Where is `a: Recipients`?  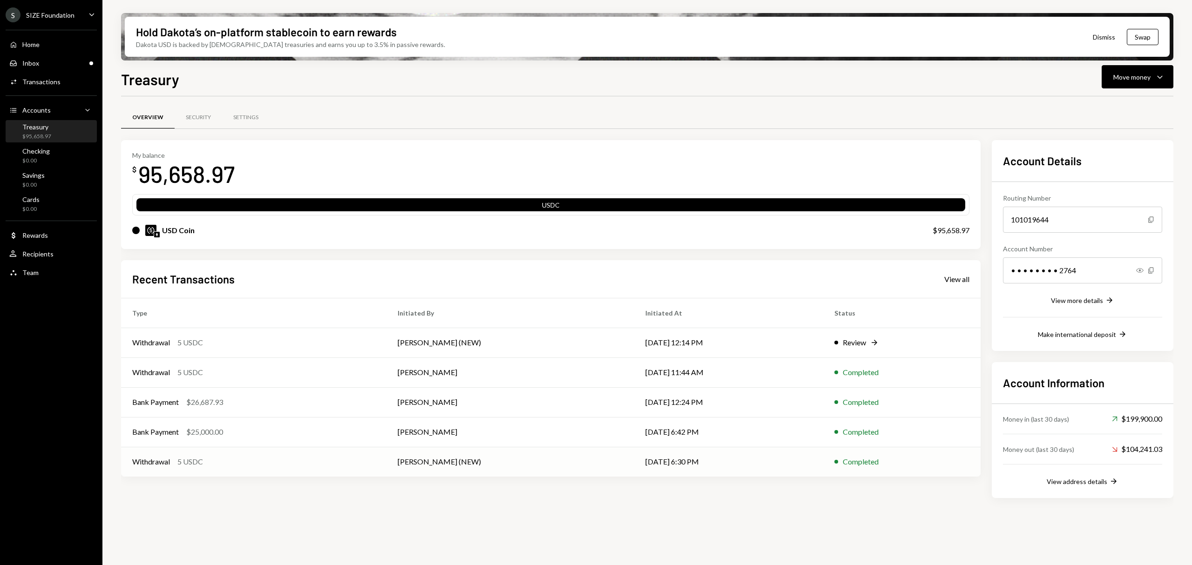 a: Recipients is located at coordinates (51, 254).